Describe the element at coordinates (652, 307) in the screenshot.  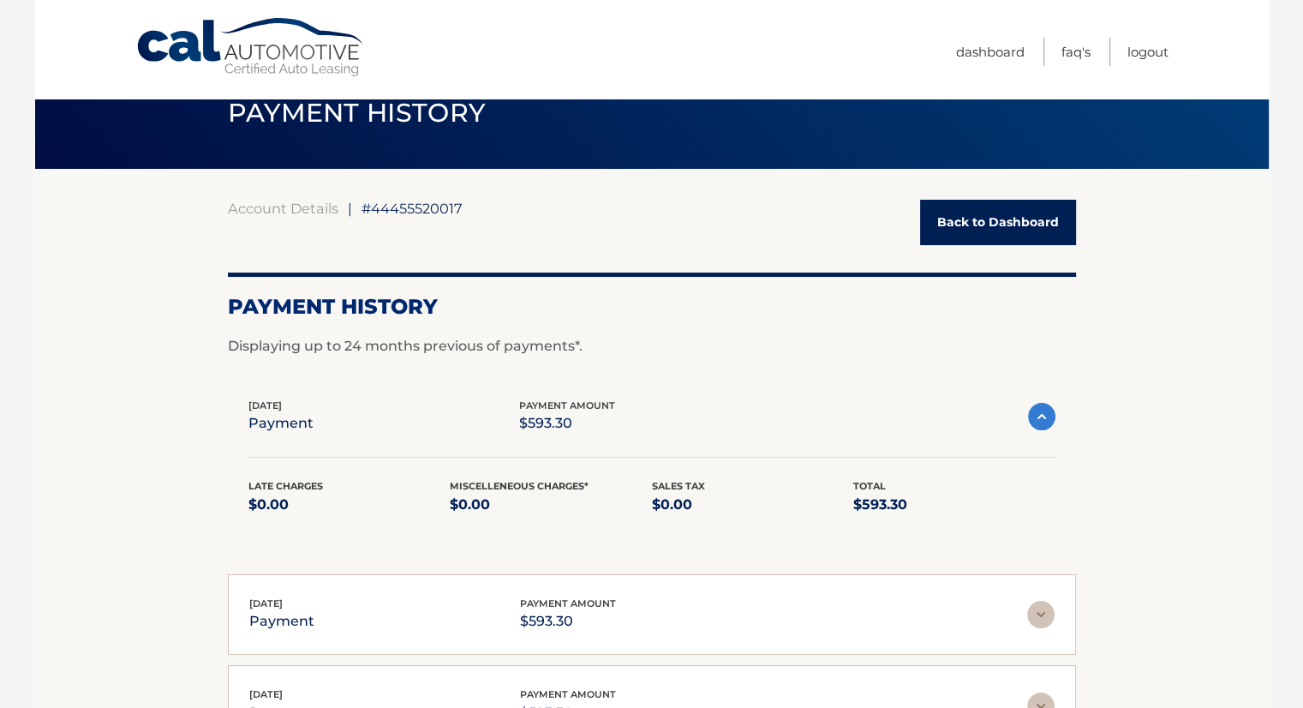
I see `h2: Payment History` at that location.